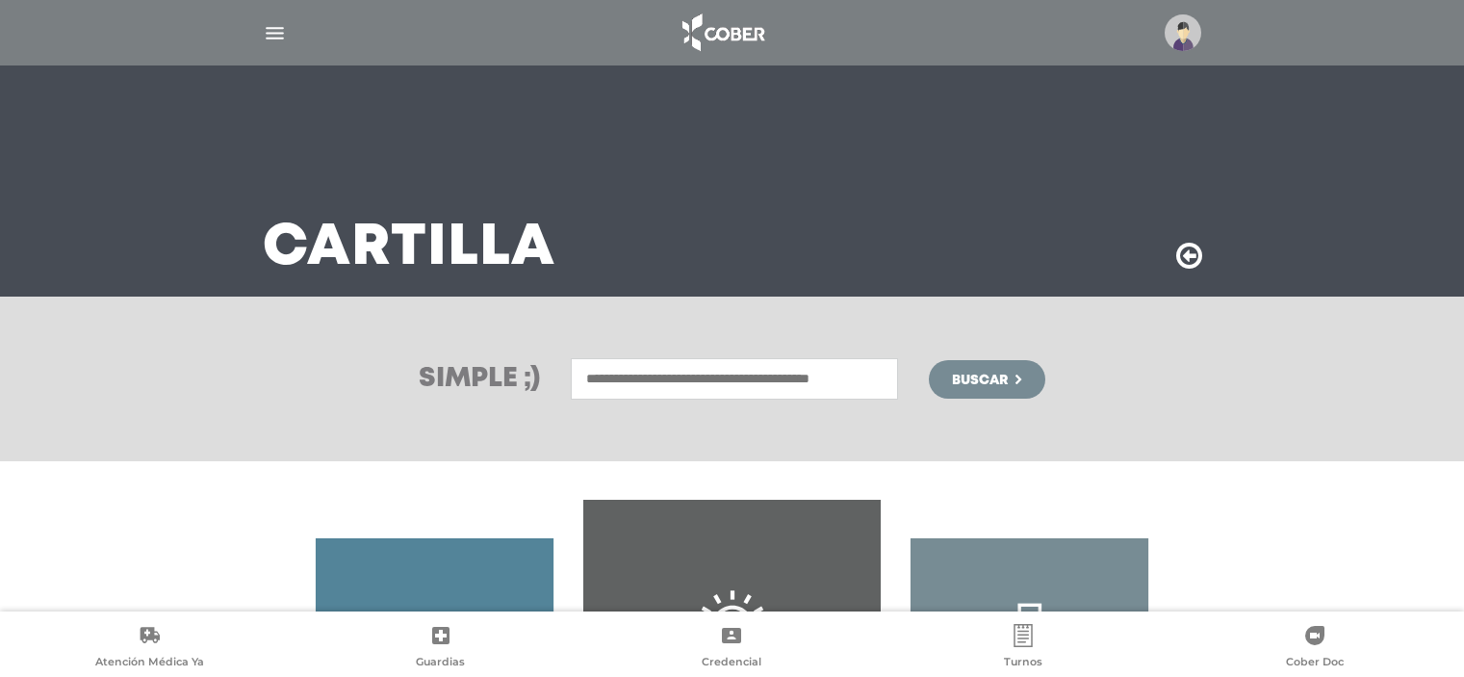 The height and width of the screenshot is (677, 1464). What do you see at coordinates (479, 379) in the screenshot?
I see `h3: Simple ;)` at bounding box center [479, 379].